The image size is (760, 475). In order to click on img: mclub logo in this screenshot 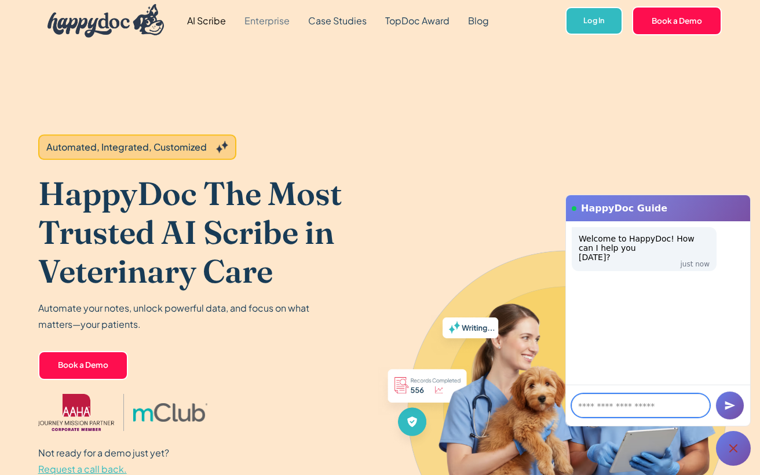, I will do `click(170, 412)`.